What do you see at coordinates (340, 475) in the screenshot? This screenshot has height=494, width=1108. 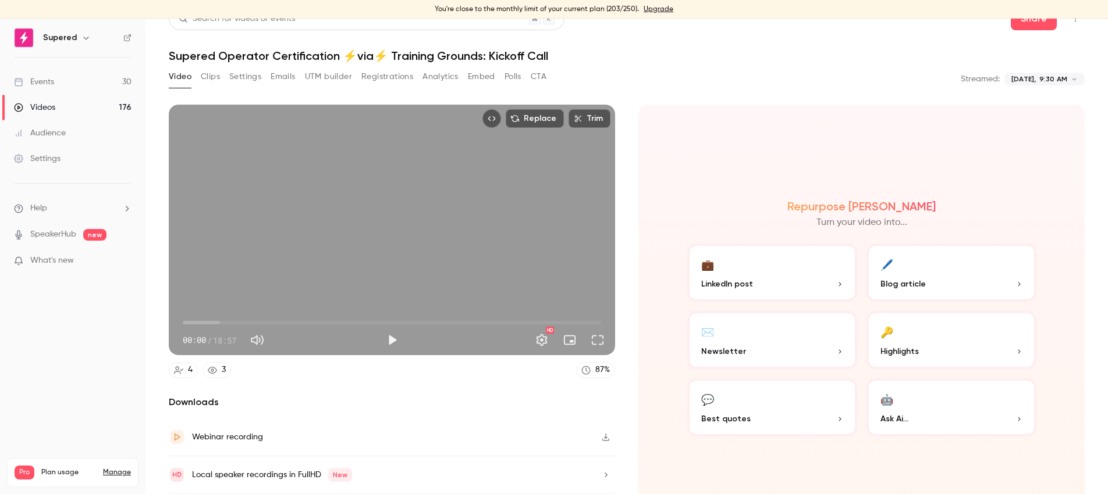 I see `span: New` at bounding box center [340, 475].